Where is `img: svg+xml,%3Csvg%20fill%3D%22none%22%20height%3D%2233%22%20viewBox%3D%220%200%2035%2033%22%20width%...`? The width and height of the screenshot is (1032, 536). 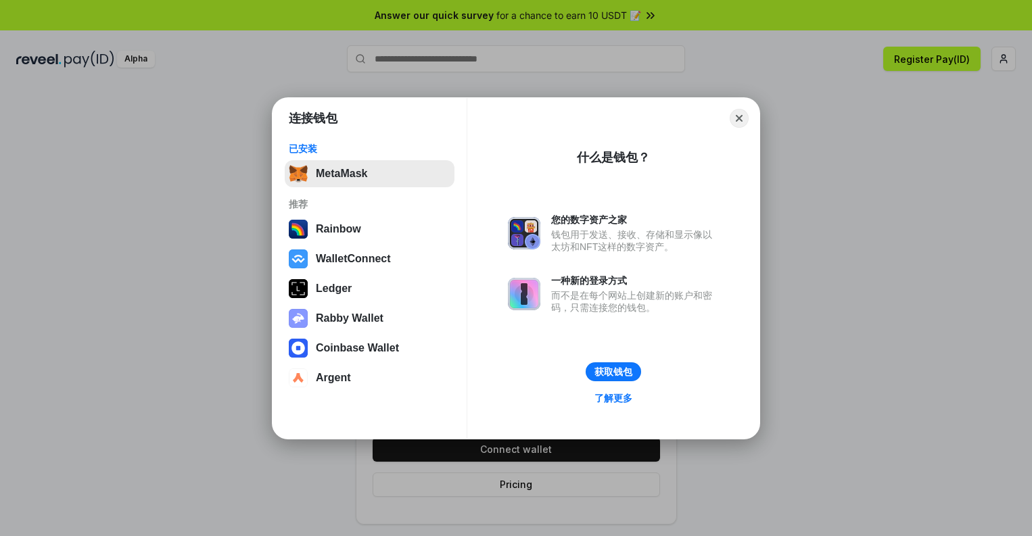
img: svg+xml,%3Csvg%20fill%3D%22none%22%20height%3D%2233%22%20viewBox%3D%220%200%2035%2033%22%20width%... is located at coordinates (298, 174).